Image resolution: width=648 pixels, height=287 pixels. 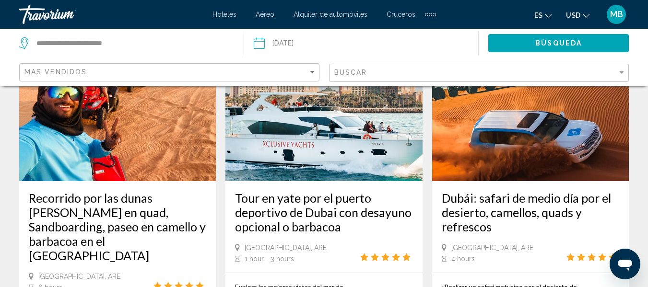 What do you see at coordinates (616, 14) in the screenshot?
I see `button: User Menu` at bounding box center [616, 14].